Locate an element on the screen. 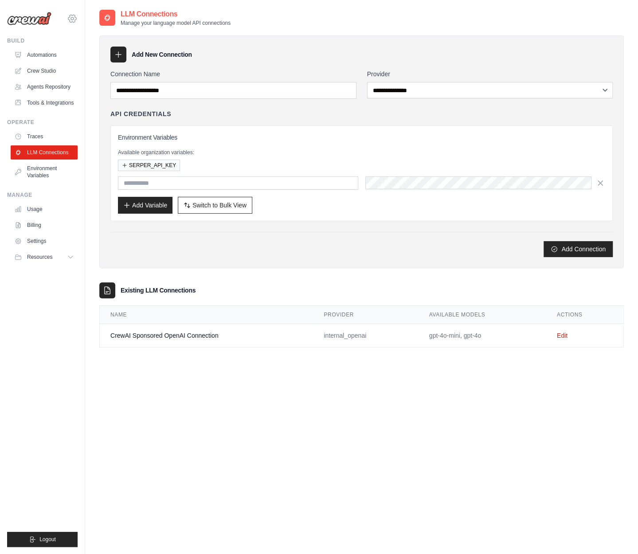 The image size is (638, 554). a: Billing is located at coordinates (44, 225).